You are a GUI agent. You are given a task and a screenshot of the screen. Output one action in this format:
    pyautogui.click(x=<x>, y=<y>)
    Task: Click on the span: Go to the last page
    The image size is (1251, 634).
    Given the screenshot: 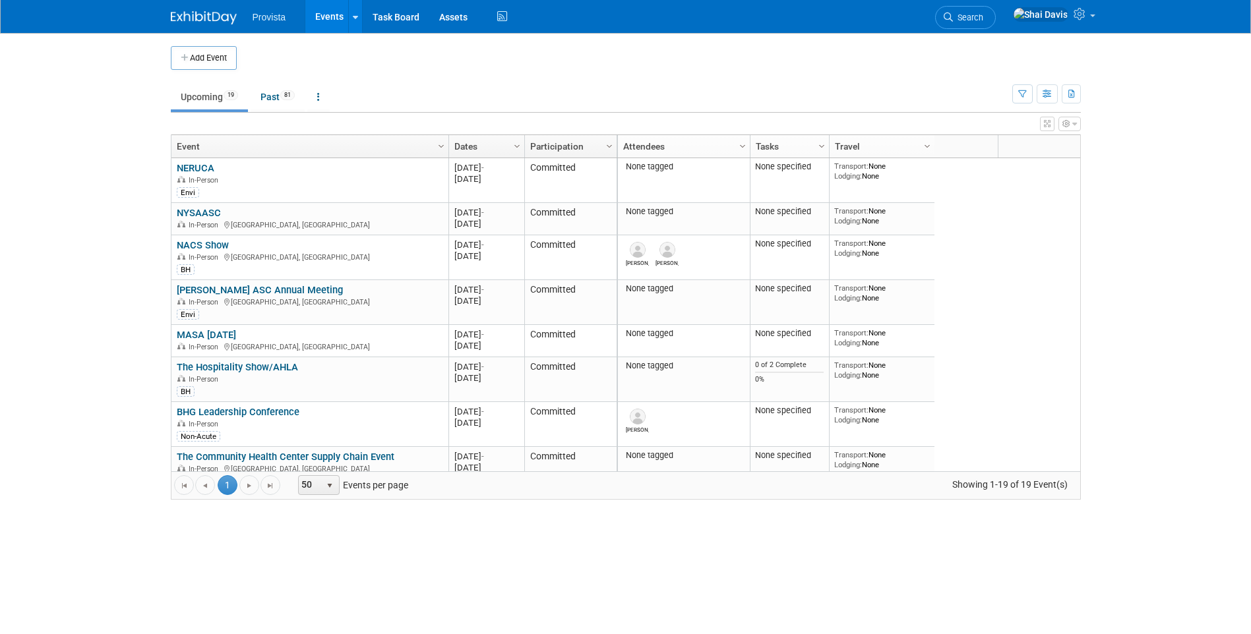 What is the action you would take?
    pyautogui.click(x=270, y=486)
    